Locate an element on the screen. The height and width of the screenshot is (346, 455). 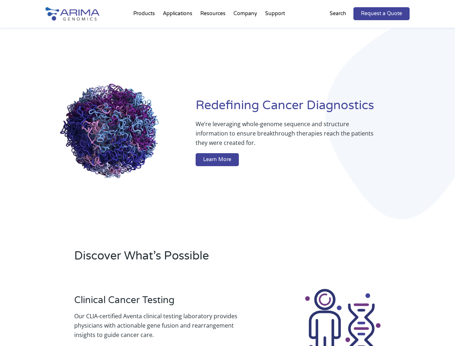
p: Our CLIA-certified Aventa clinical testing laboratory provides physicians with actionable gene fu... is located at coordinates (165, 325).